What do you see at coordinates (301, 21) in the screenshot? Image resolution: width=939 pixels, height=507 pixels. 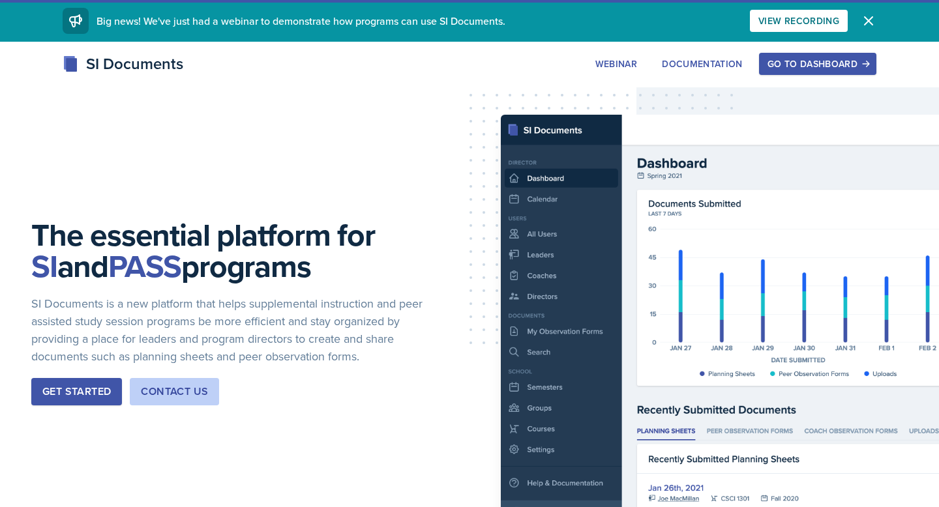 I see `span: Big news! We've just had a webinar to demonstrate how programs can use SI Documents.` at bounding box center [301, 21].